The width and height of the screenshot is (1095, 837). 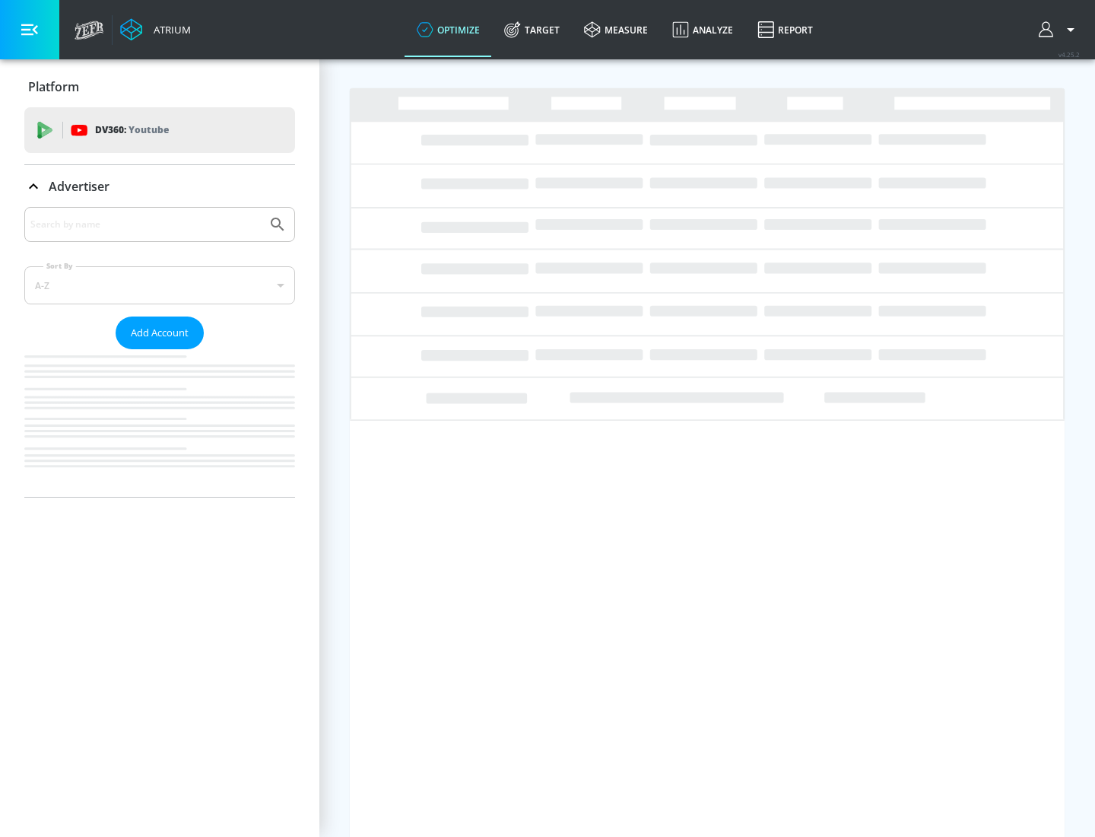 I want to click on p: Advertiser, so click(x=79, y=186).